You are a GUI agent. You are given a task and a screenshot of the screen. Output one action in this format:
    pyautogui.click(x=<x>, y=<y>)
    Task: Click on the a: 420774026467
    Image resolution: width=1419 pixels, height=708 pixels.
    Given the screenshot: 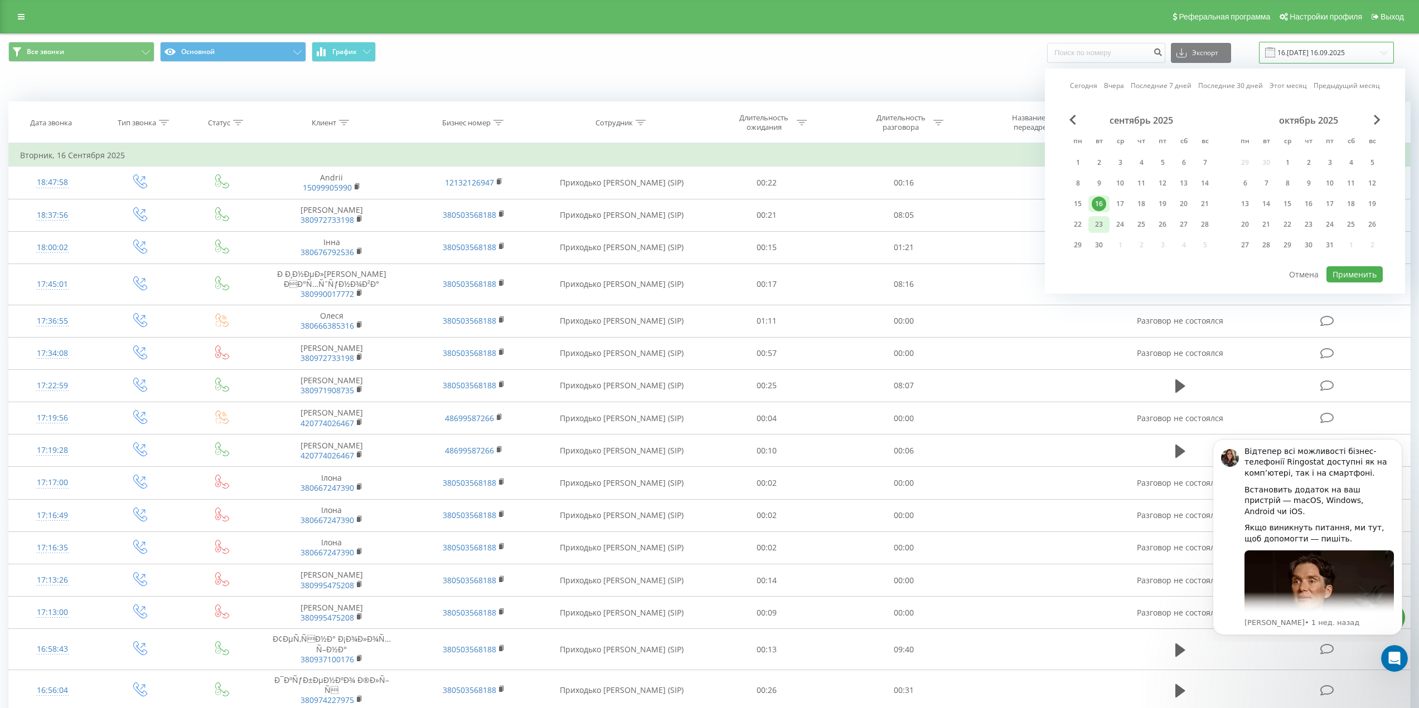 What is the action you would take?
    pyautogui.click(x=327, y=423)
    